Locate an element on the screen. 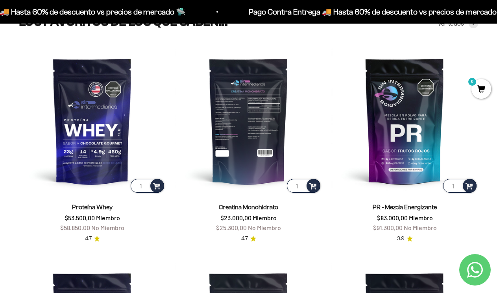  a: Proteína Whey is located at coordinates (92, 207).